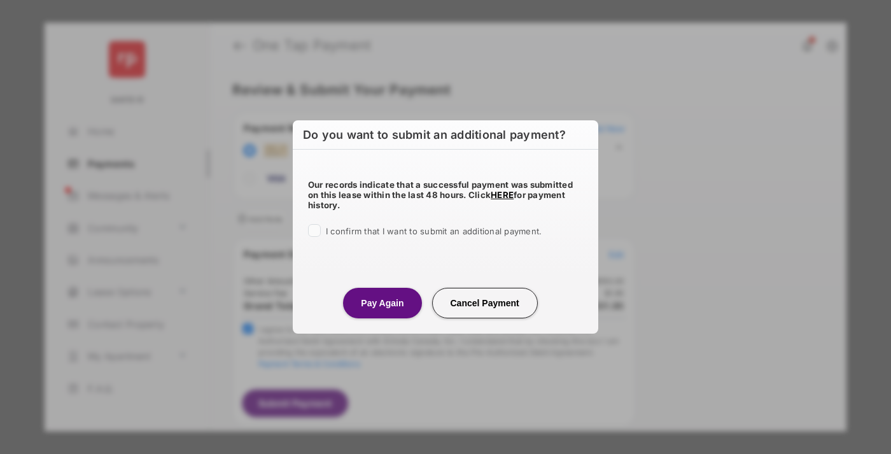 The width and height of the screenshot is (891, 454). I want to click on h5: Our records indicate that a successful payment was submitted on this lease within the last 48 hou..., so click(446, 195).